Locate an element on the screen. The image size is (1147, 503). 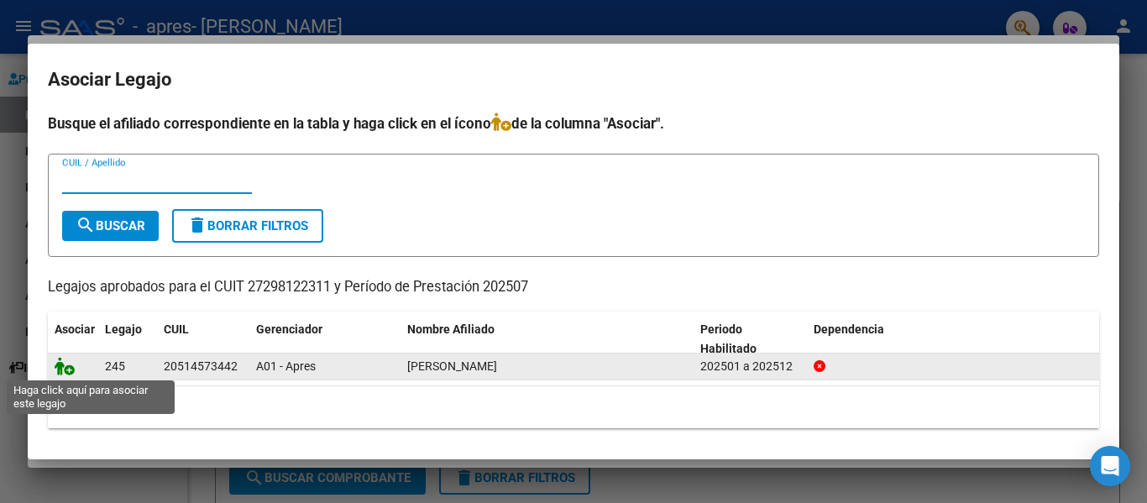
datatable-header-cell: Dependencia is located at coordinates (953, 339).